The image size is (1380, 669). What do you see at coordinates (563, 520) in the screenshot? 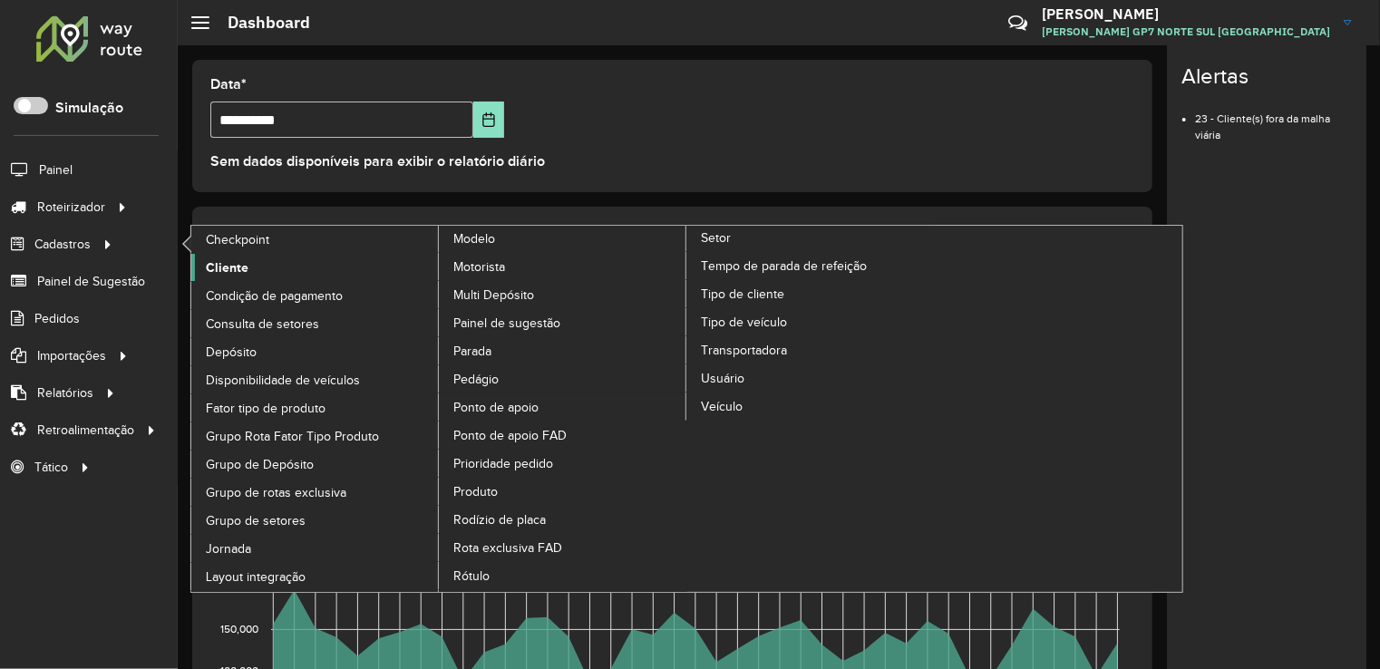
I see `a: Rodízio de placa` at bounding box center [563, 520].